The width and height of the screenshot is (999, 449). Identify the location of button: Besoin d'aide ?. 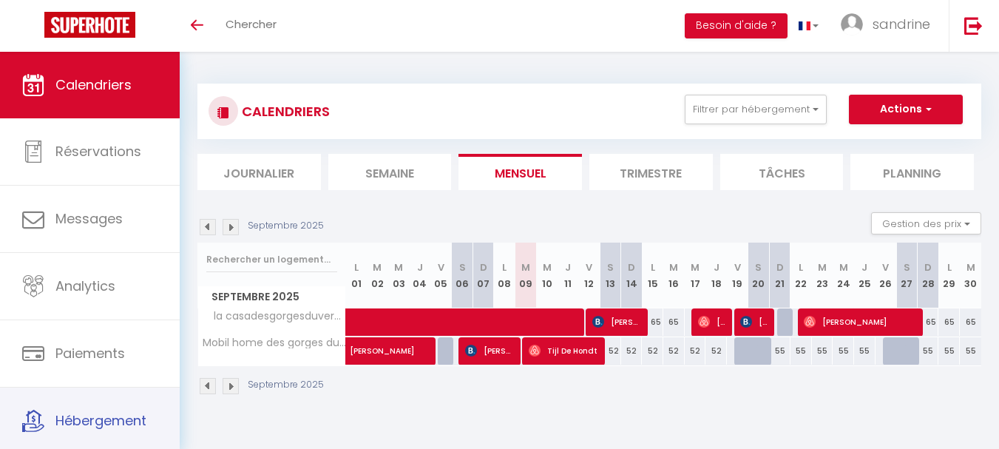
(736, 26).